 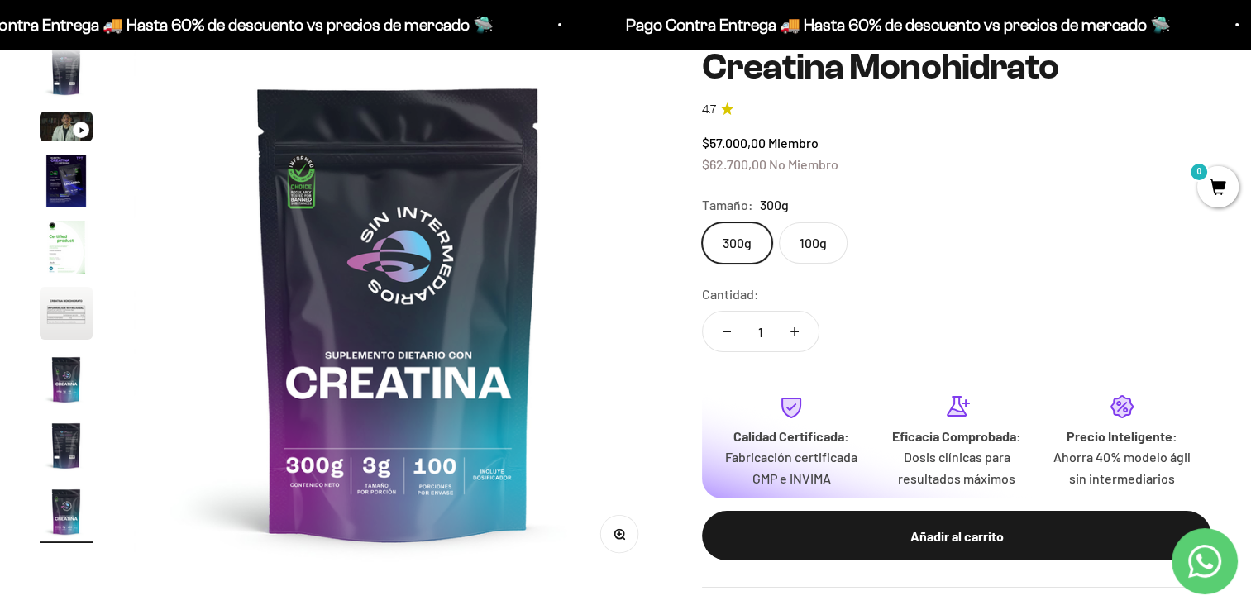 I want to click on a: 4.74.7 de 5.0 estrellas, so click(x=956, y=110).